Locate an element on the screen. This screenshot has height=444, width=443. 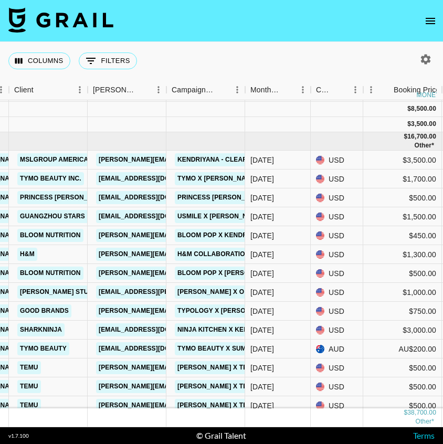
a: H&M Collaboration September is located at coordinates (234, 254).